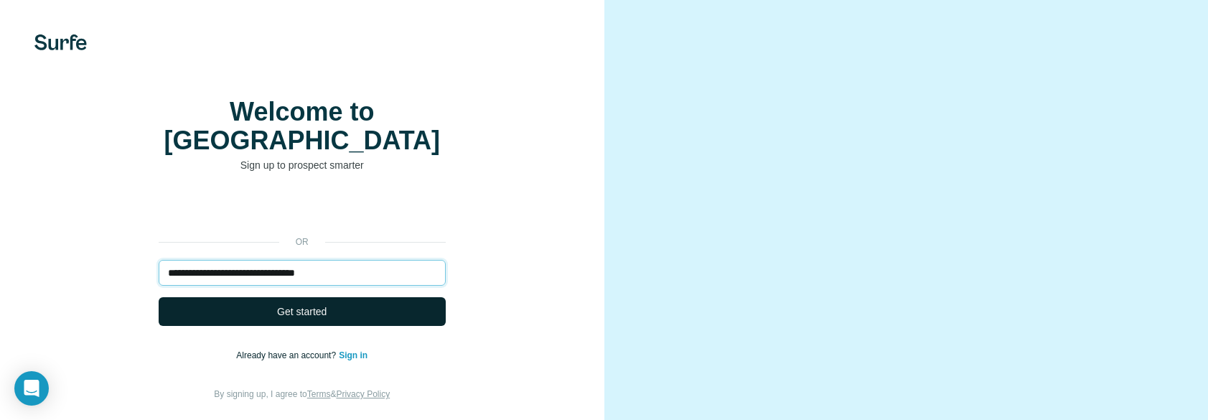 The image size is (1208, 420). Describe the element at coordinates (302, 165) in the screenshot. I see `p: Sign up to prospect smarter` at that location.